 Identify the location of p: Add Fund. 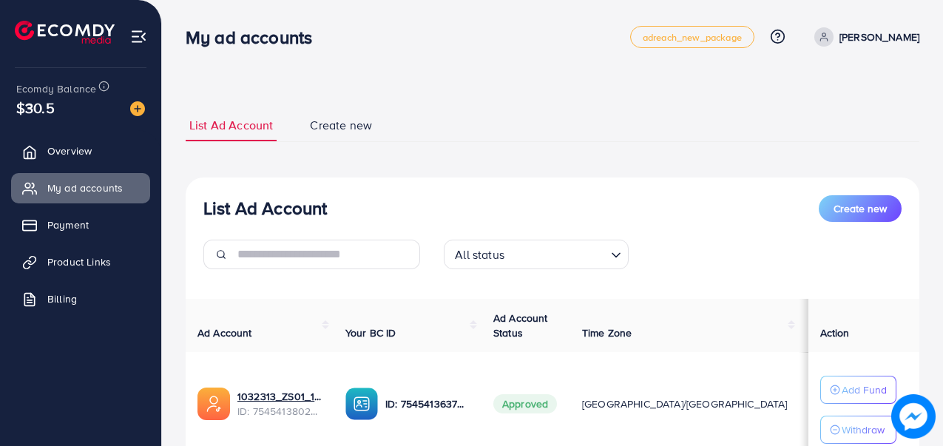
(863, 390).